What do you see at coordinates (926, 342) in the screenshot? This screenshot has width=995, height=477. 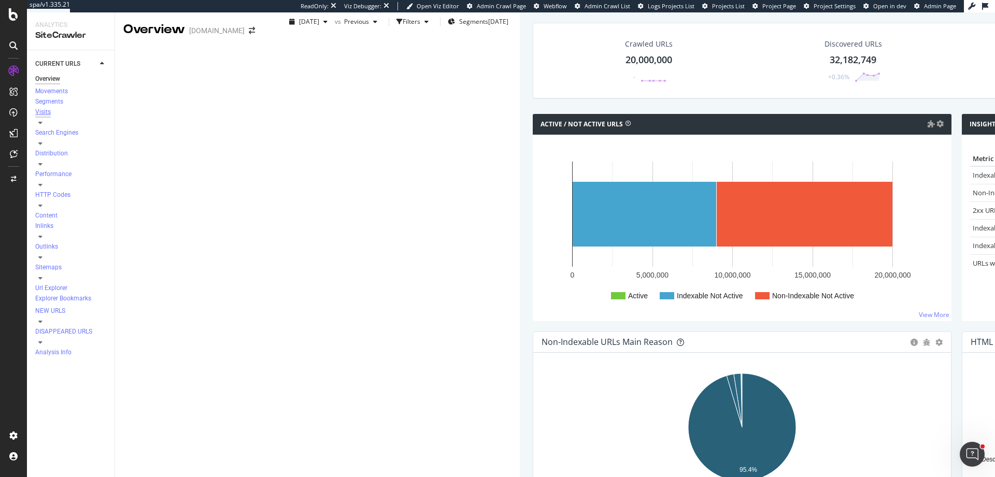 I see `div: bug` at bounding box center [926, 342].